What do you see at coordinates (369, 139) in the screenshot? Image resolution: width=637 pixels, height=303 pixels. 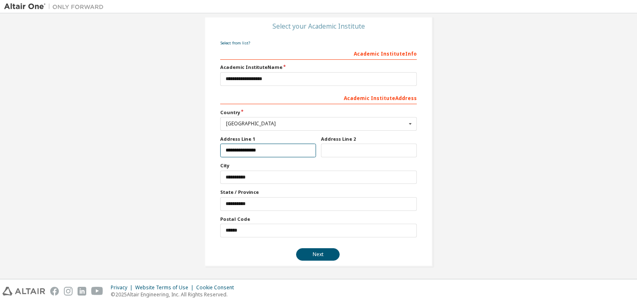 I see `label: Address Line 2` at bounding box center [369, 139].